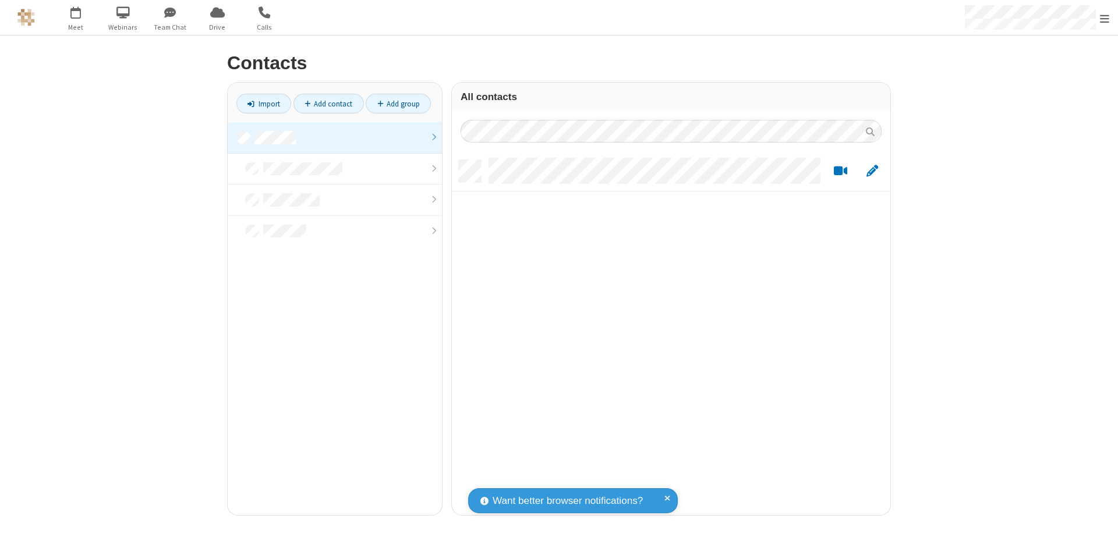 The width and height of the screenshot is (1118, 533). What do you see at coordinates (840, 171) in the screenshot?
I see `button: Start a video meeting` at bounding box center [840, 171].